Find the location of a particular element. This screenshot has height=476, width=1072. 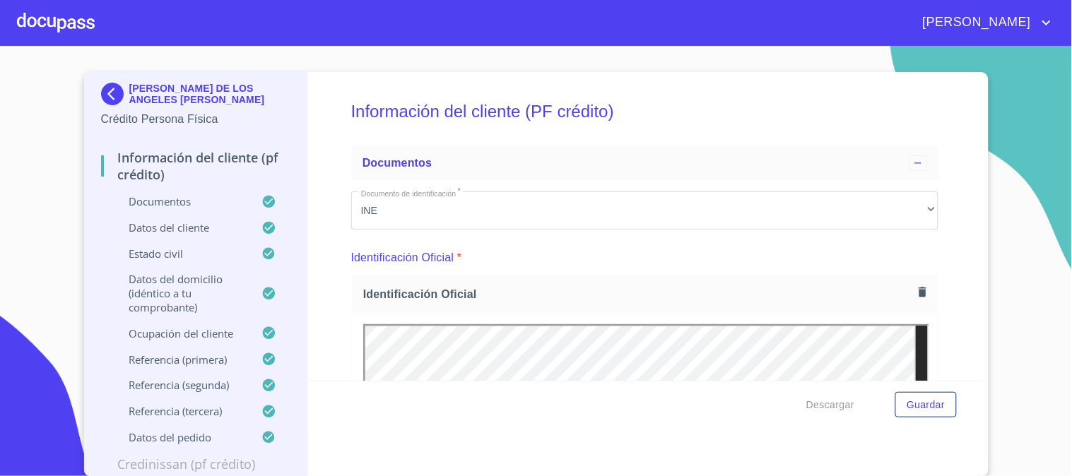

span: Descargar is located at coordinates (830, 405).